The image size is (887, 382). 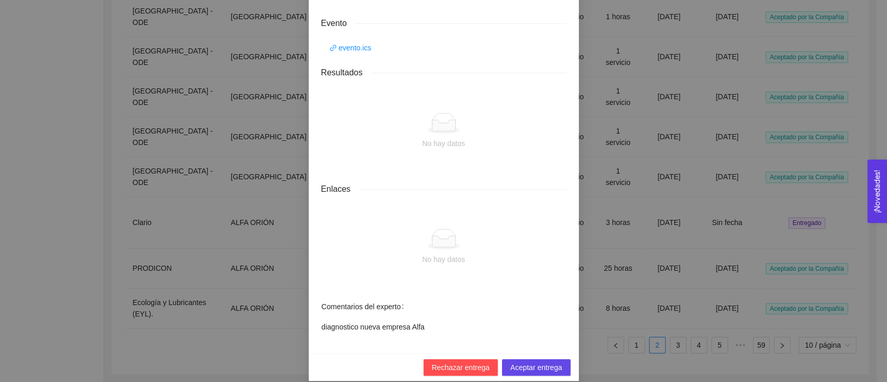 What do you see at coordinates (536, 367) in the screenshot?
I see `button: Aceptar entrega` at bounding box center [536, 367].